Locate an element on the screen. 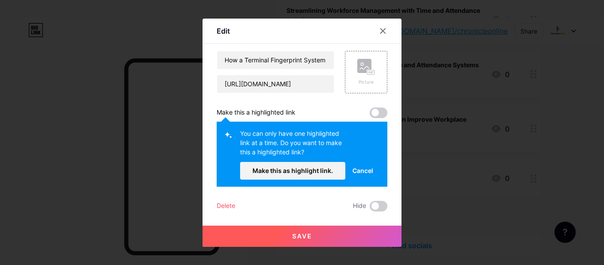  div: Delete is located at coordinates (226, 206).